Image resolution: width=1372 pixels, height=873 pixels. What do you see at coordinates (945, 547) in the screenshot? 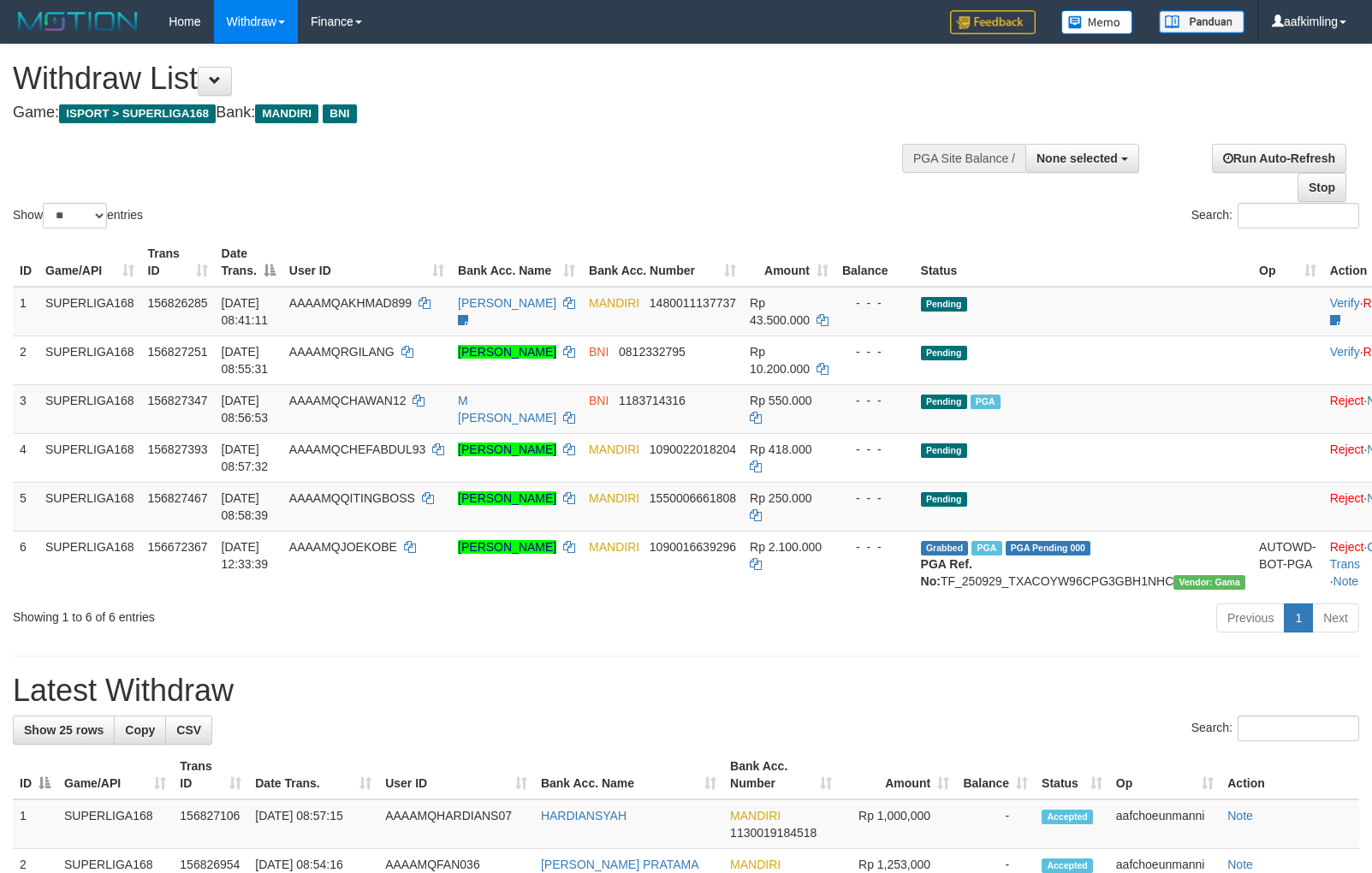
I see `span: Grabbed` at bounding box center [945, 547].